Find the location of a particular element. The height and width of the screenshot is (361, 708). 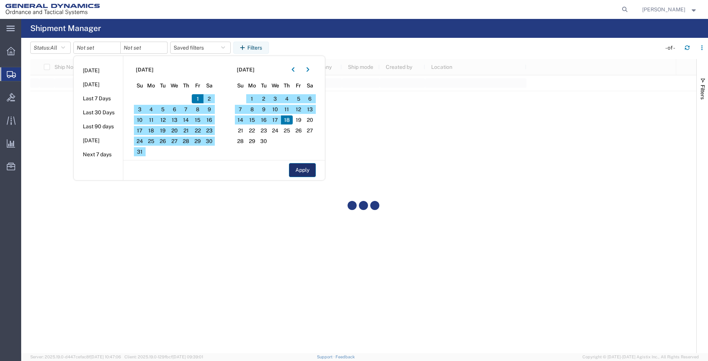

button: Status:All is located at coordinates (50, 48).